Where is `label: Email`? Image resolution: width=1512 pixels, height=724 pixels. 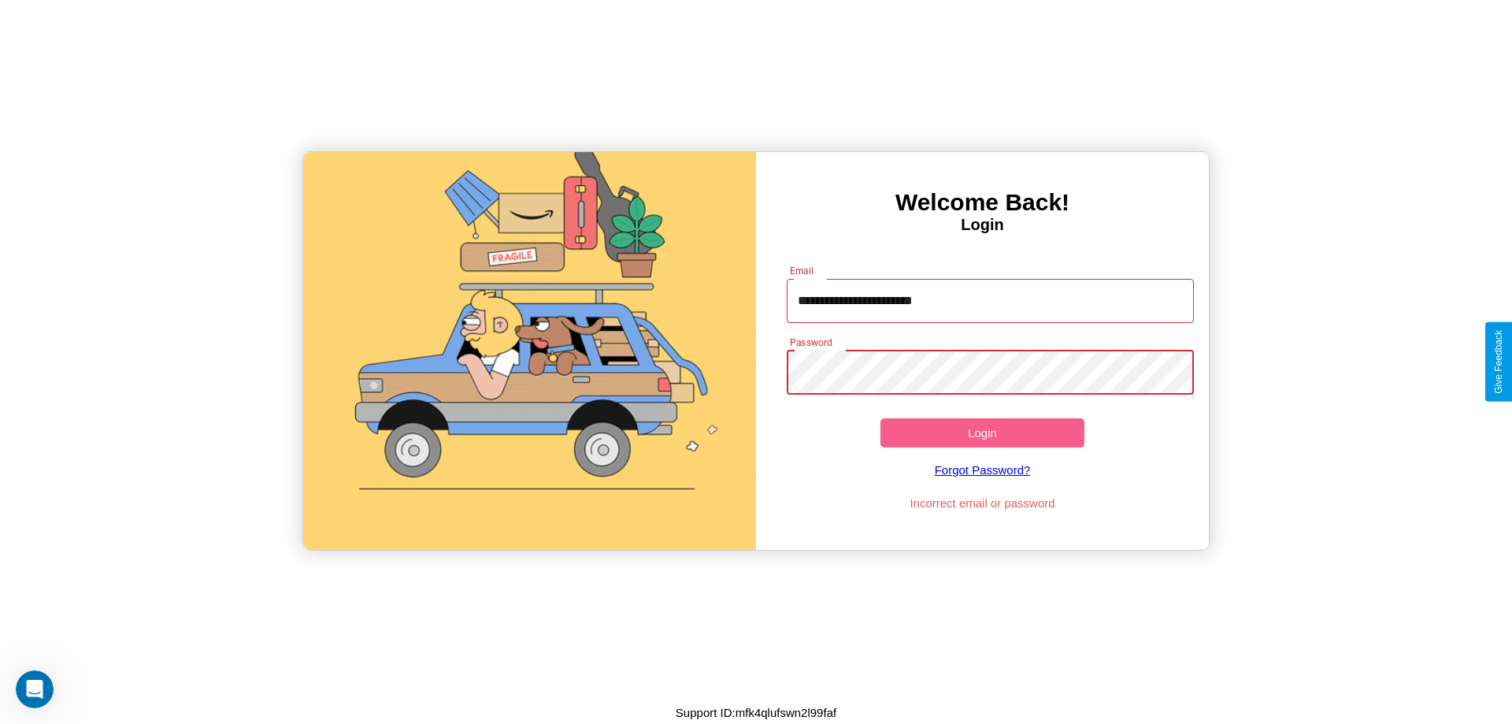
label: Email is located at coordinates (802, 270).